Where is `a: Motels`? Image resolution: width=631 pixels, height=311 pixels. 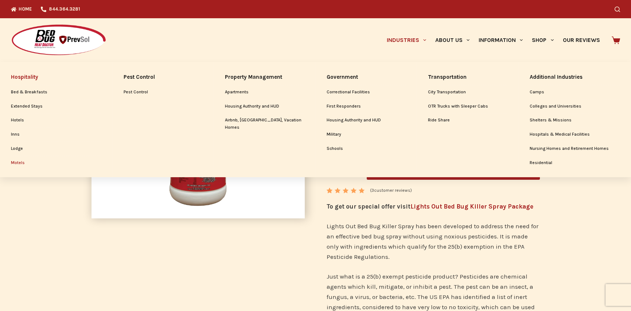 a: Motels is located at coordinates (56, 163).